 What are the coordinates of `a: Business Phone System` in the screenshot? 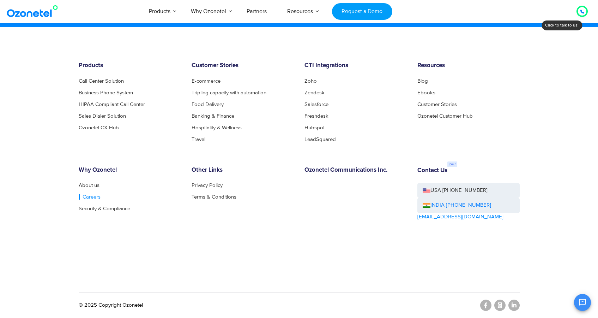 It's located at (106, 92).